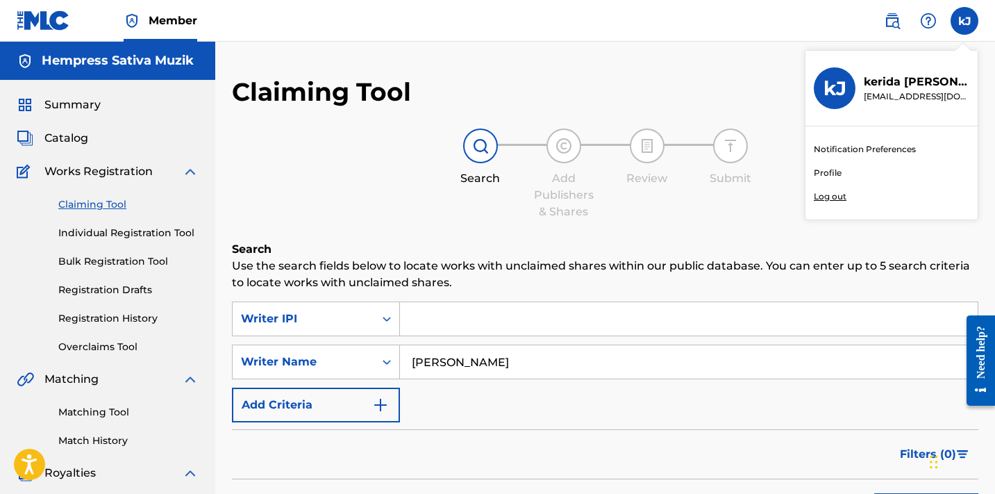 The width and height of the screenshot is (995, 494). I want to click on a: CatalogCatalog, so click(52, 138).